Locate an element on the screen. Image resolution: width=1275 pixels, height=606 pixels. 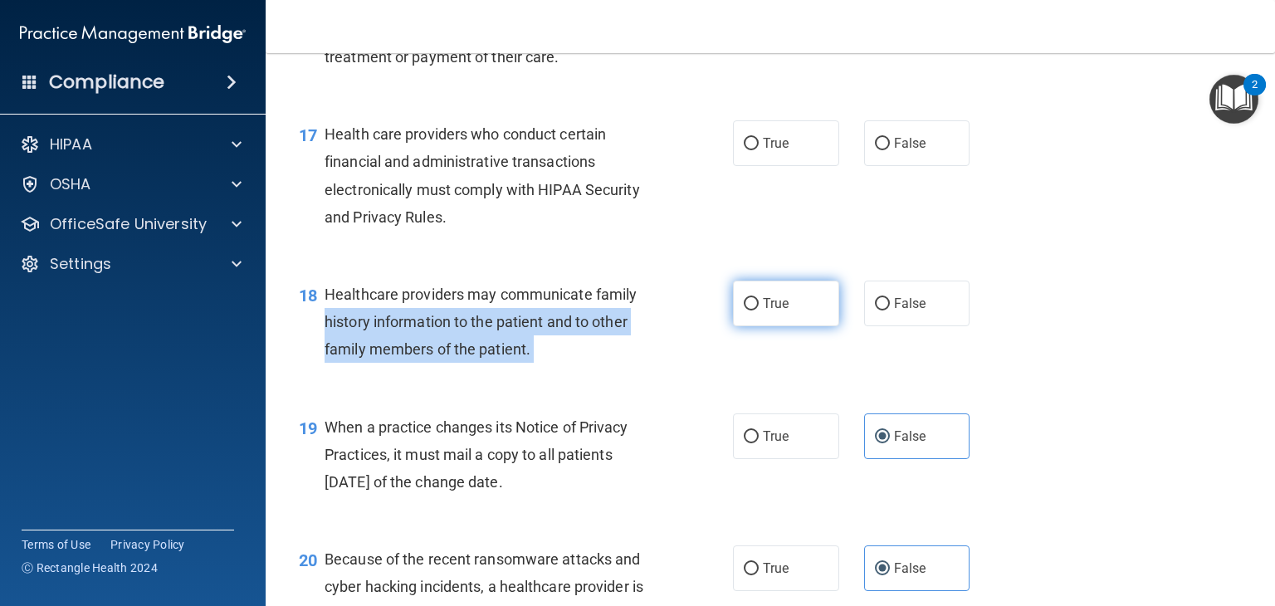
a: OSHA is located at coordinates (130, 184).